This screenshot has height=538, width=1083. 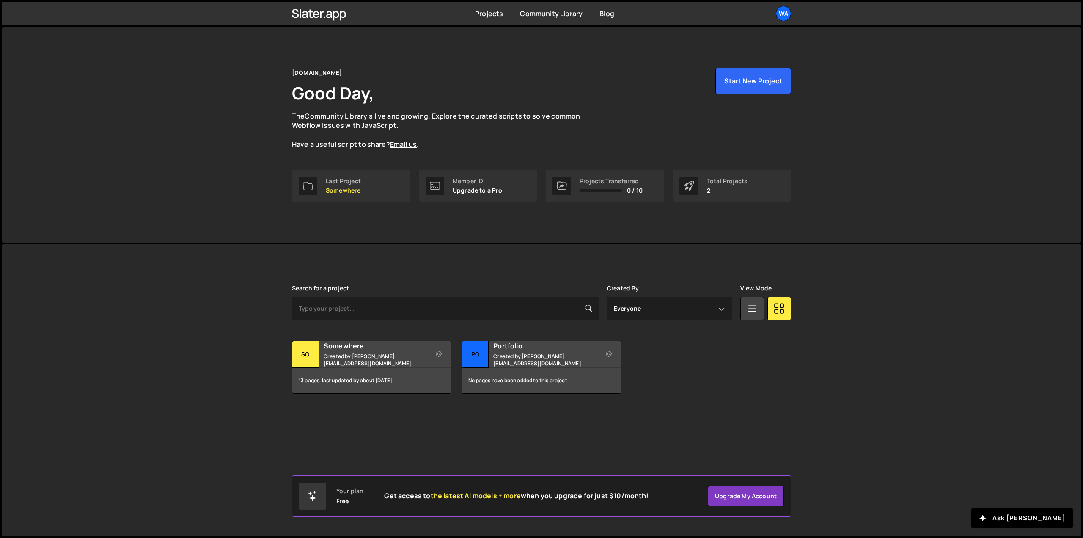 What do you see at coordinates (784, 14) in the screenshot?
I see `div: Wa` at bounding box center [784, 14].